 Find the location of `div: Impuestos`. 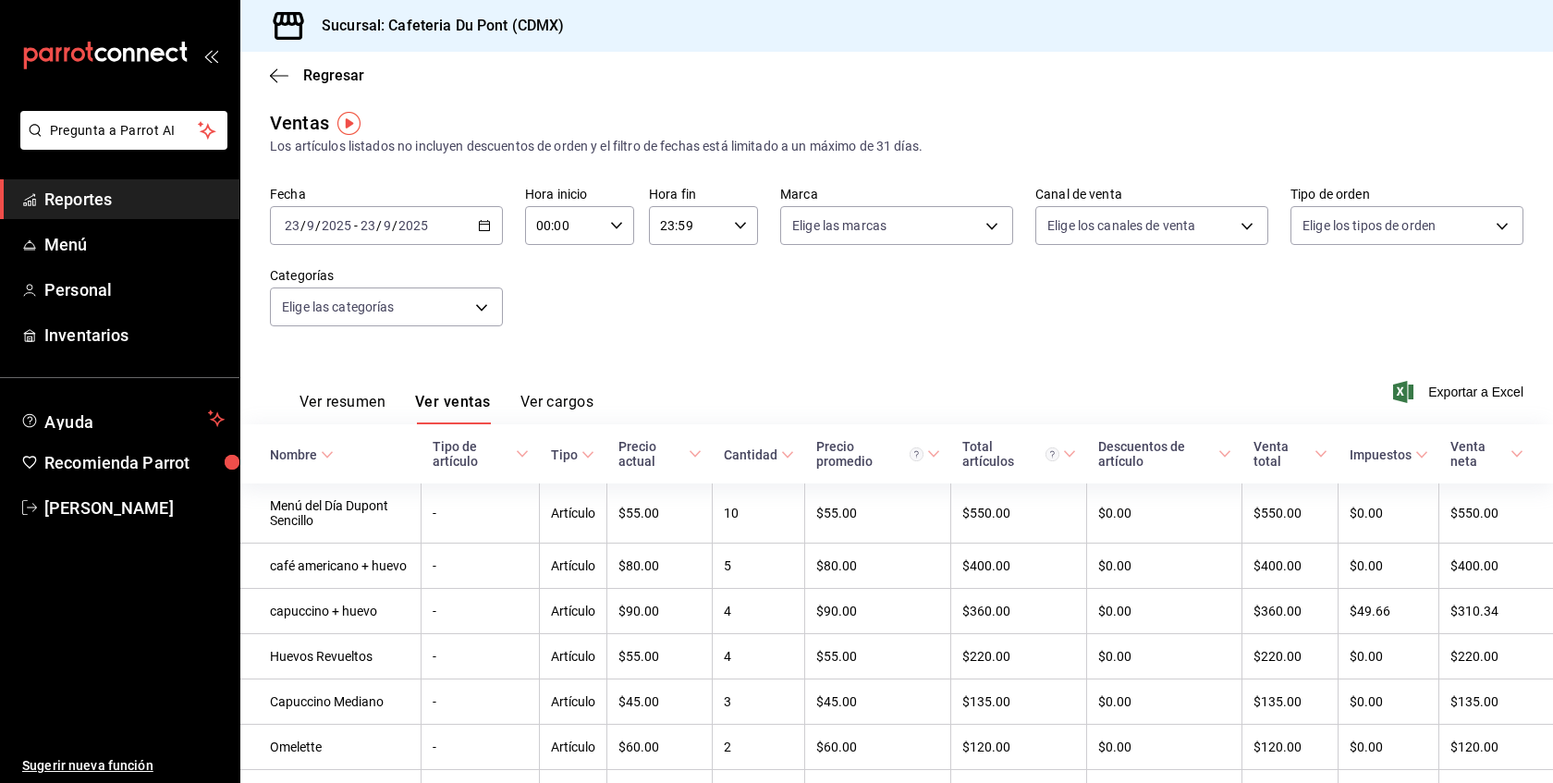

div: Impuestos is located at coordinates (1381, 455).